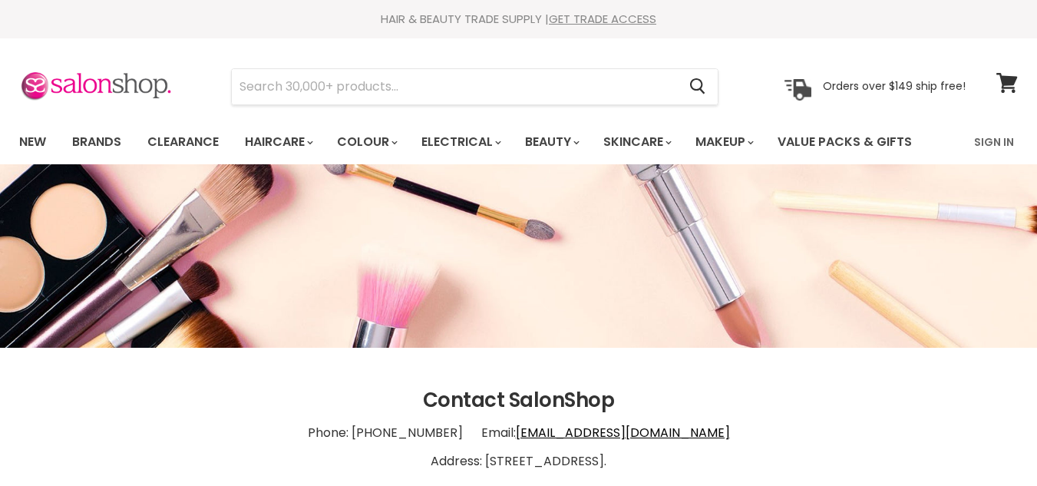 Image resolution: width=1037 pixels, height=486 pixels. I want to click on a: Brands, so click(97, 142).